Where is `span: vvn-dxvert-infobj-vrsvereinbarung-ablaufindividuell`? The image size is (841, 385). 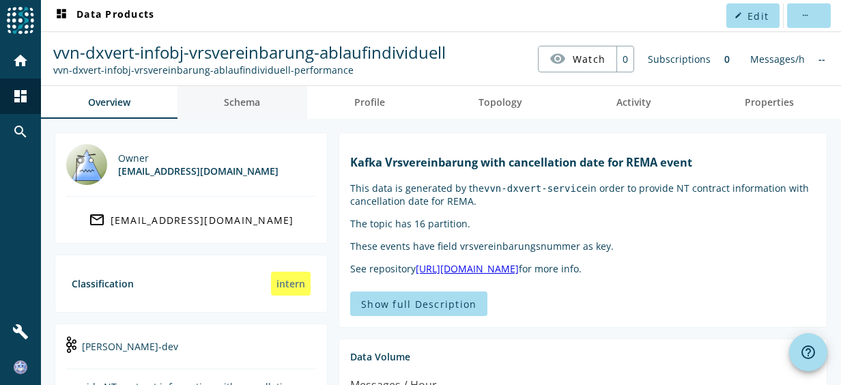 span: vvn-dxvert-infobj-vrsvereinbarung-ablaufindividuell is located at coordinates (249, 52).